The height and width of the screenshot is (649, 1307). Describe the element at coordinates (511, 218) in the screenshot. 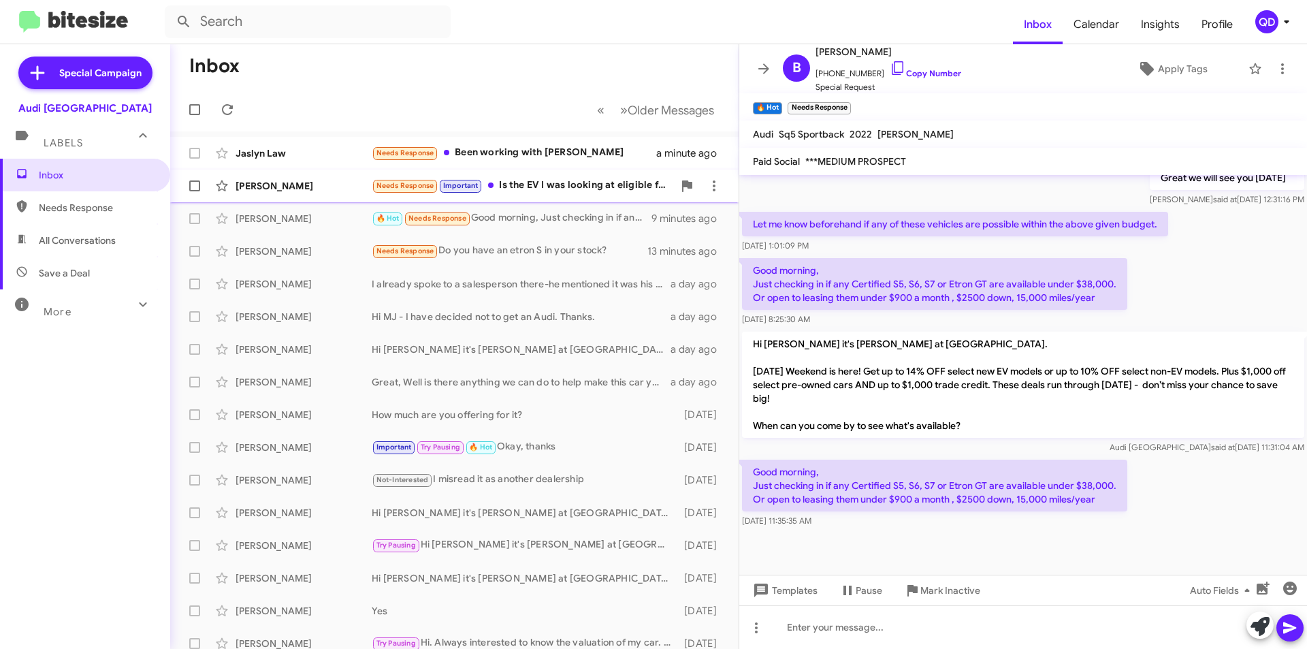

I see `div: Good morning, Just checking in if any Certified S5, S6, S7 or Etron GT are available under $38,00...` at that location.